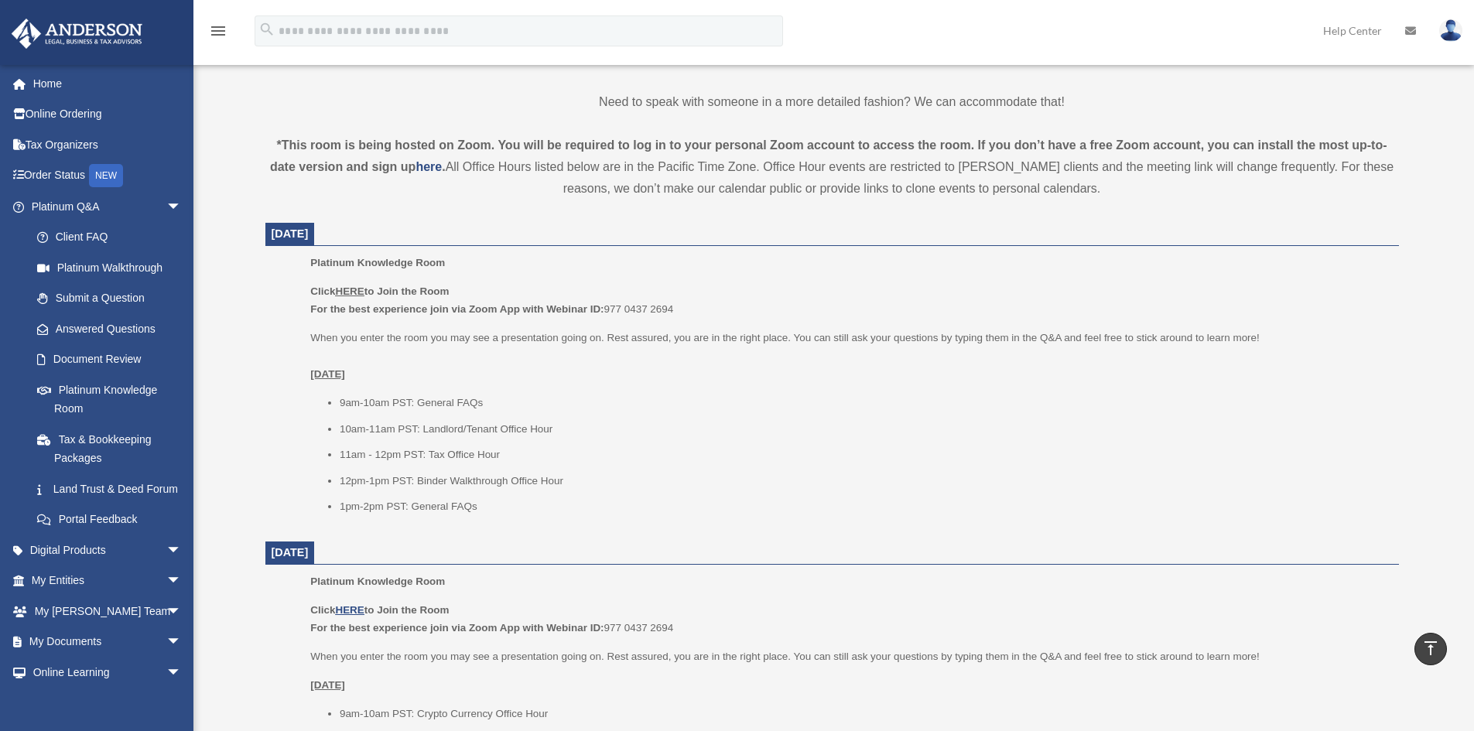  Describe the element at coordinates (113, 329) in the screenshot. I see `a: Answered Questions` at that location.